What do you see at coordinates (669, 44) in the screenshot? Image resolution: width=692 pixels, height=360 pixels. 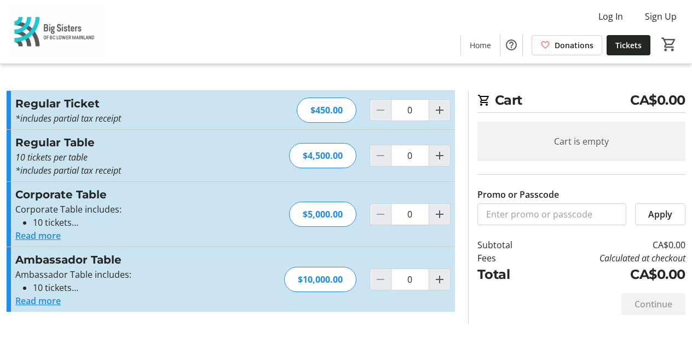 I see `button: Cart` at bounding box center [669, 44].